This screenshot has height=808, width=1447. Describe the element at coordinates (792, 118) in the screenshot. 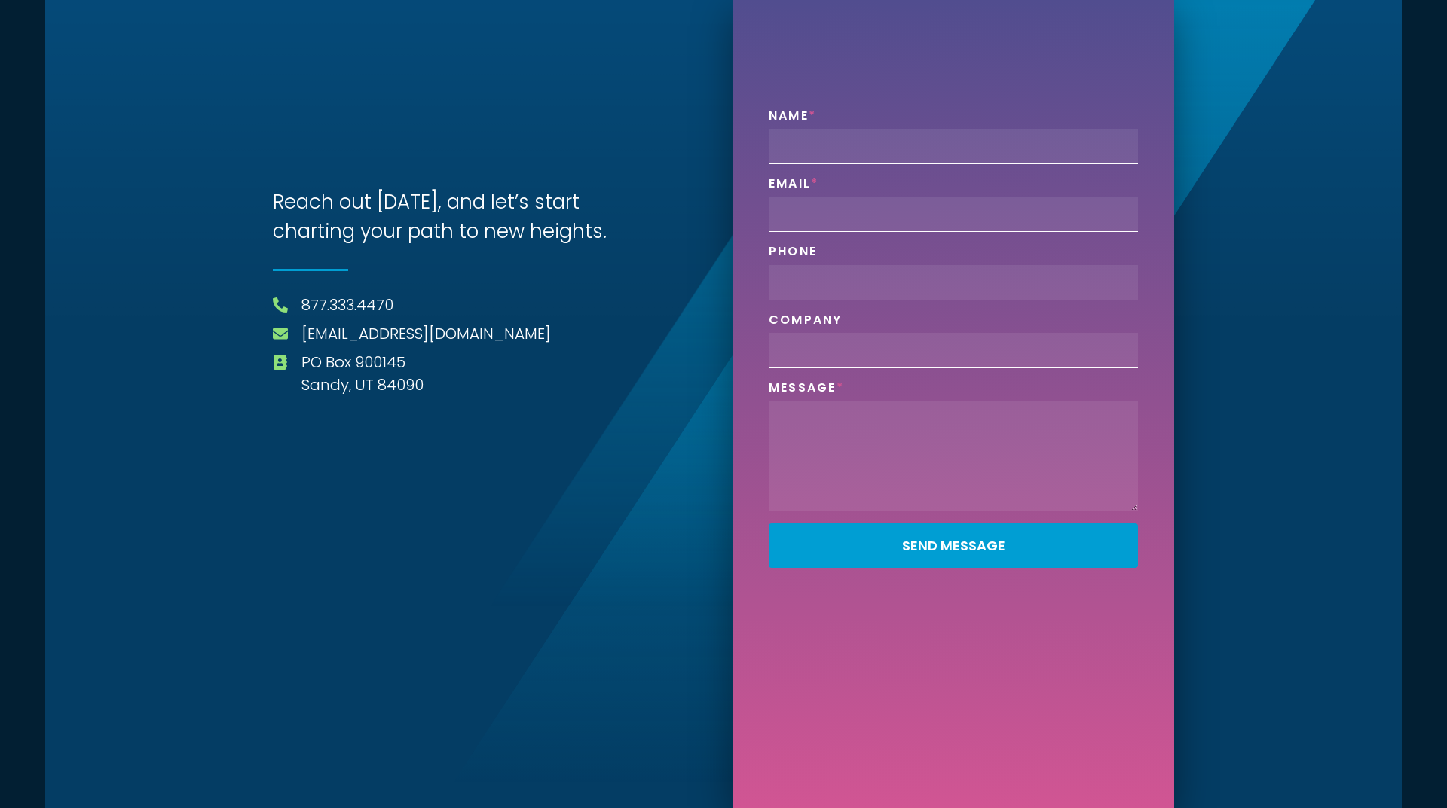

I see `label: Name` at that location.